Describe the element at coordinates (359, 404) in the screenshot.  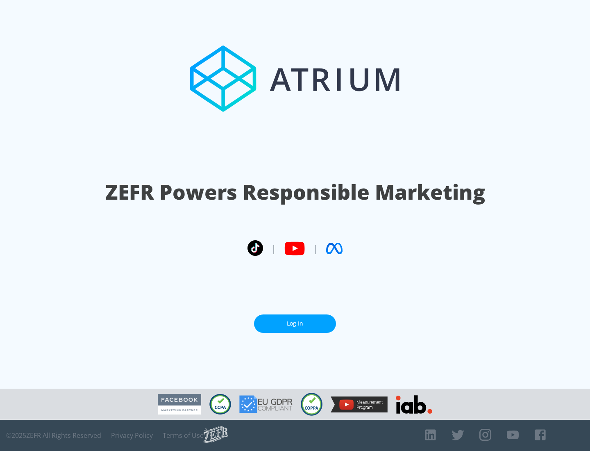
I see `img: YouTube Measurement Program` at that location.